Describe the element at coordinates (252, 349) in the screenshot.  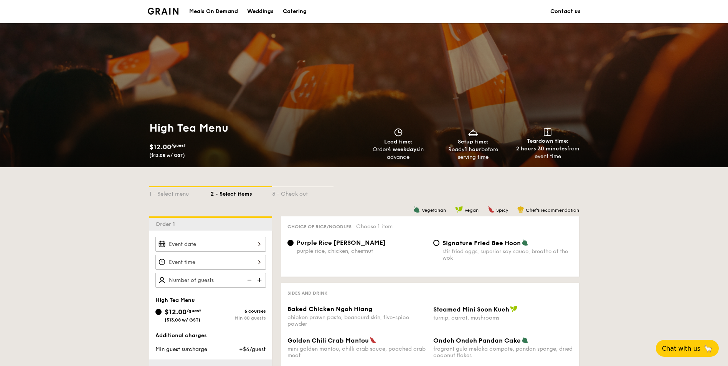
I see `span: +$4/guest` at that location.